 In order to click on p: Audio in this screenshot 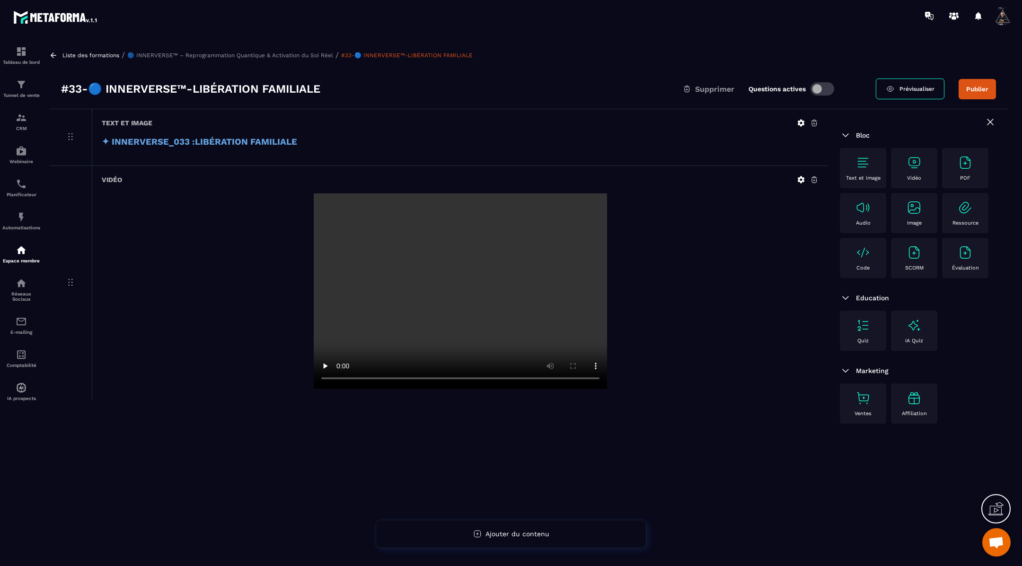, I will do `click(863, 223)`.